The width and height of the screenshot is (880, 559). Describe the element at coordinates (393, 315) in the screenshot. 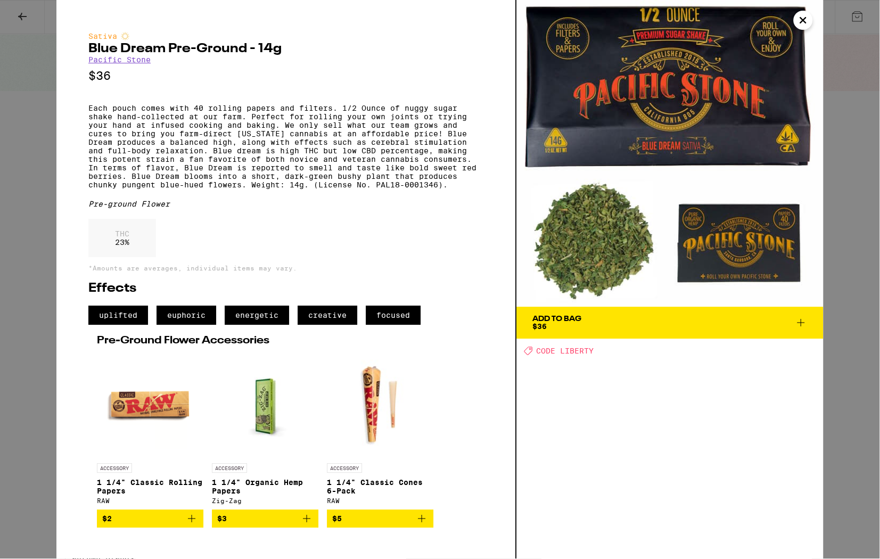

I see `span: focused` at that location.